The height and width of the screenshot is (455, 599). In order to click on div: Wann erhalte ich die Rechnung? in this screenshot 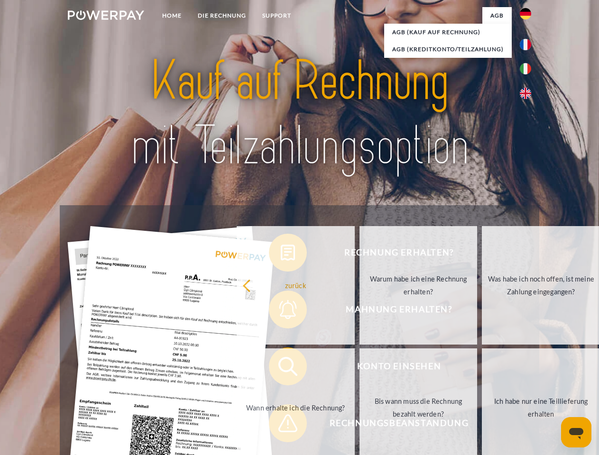, I will do `click(295, 407)`.